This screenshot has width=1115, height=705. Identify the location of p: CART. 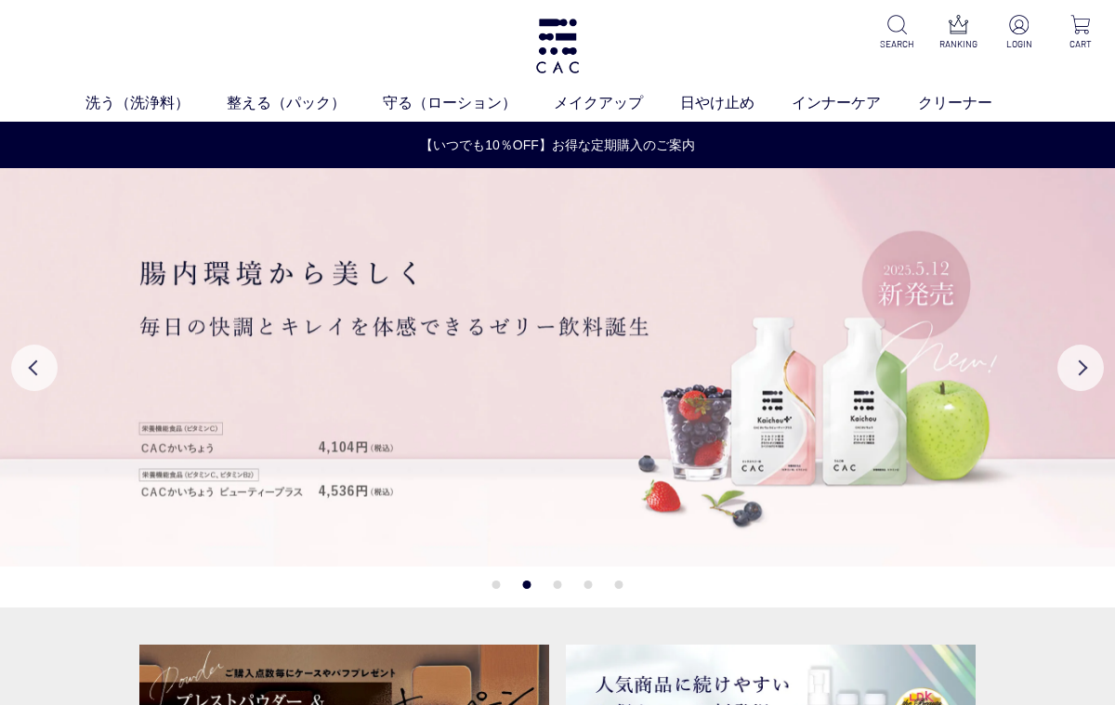
(1080, 44).